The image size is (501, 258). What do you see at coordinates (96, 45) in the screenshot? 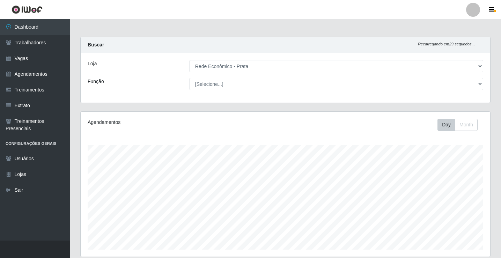
I see `strong: Buscar` at bounding box center [96, 45].